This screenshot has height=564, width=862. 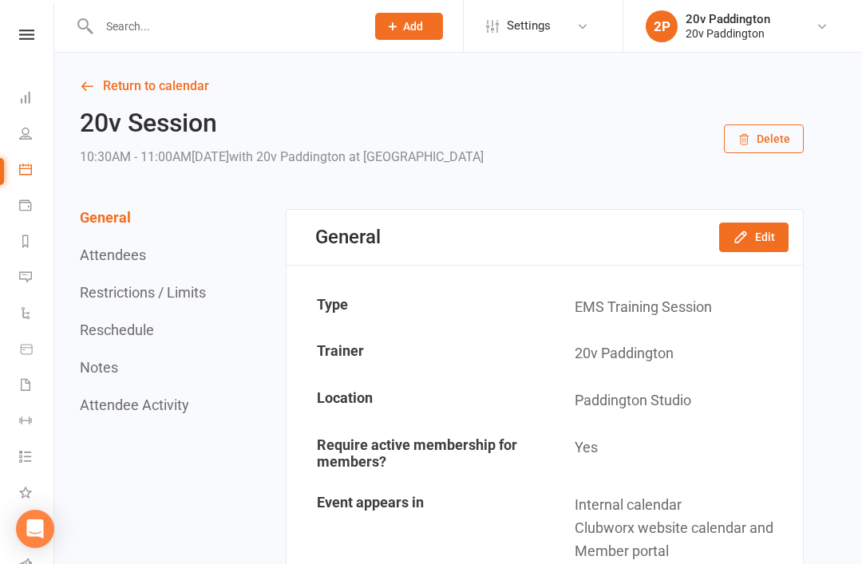 I want to click on td: Yes, so click(x=673, y=453).